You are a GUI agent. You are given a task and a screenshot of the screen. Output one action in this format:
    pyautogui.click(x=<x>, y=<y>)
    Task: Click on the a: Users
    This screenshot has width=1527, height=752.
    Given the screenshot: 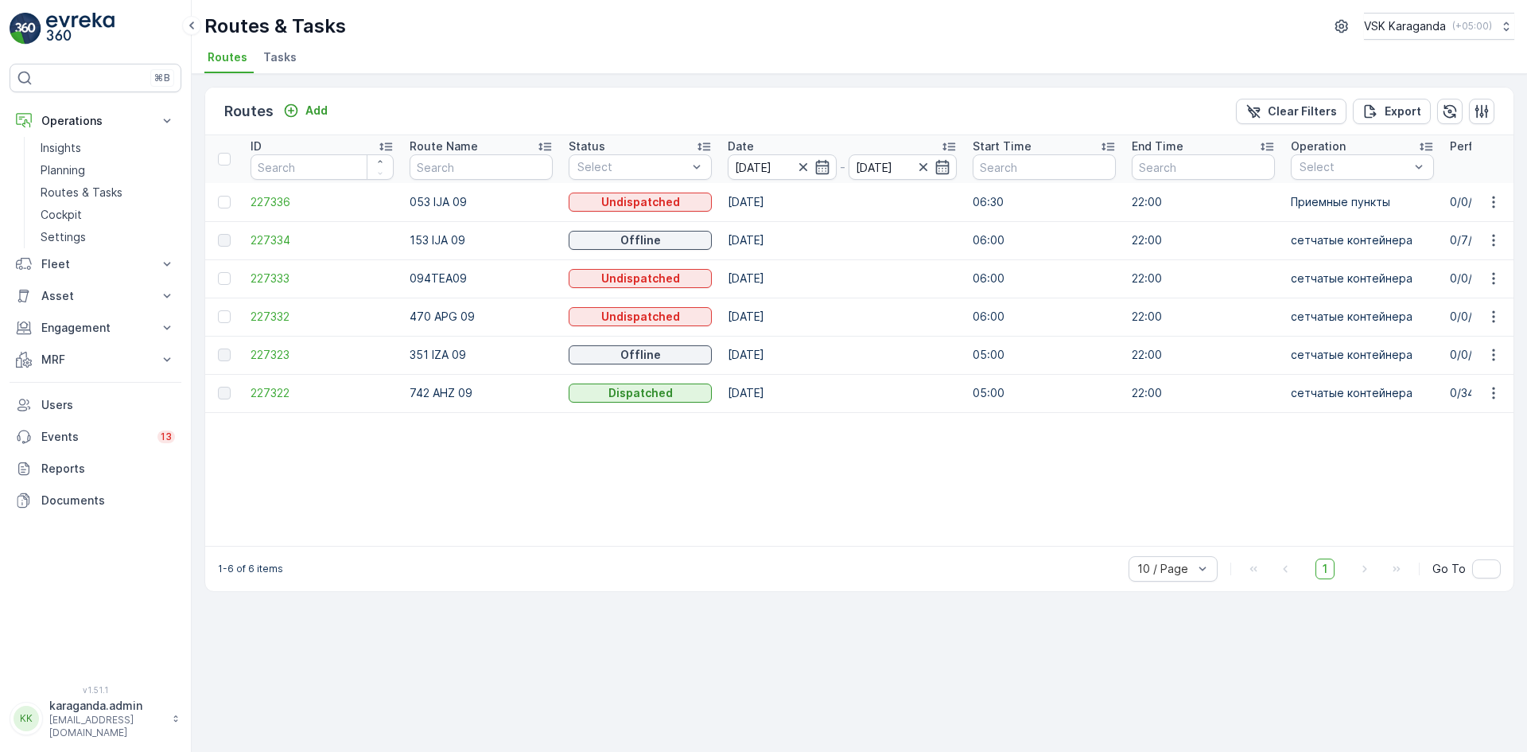 What is the action you would take?
    pyautogui.click(x=95, y=405)
    